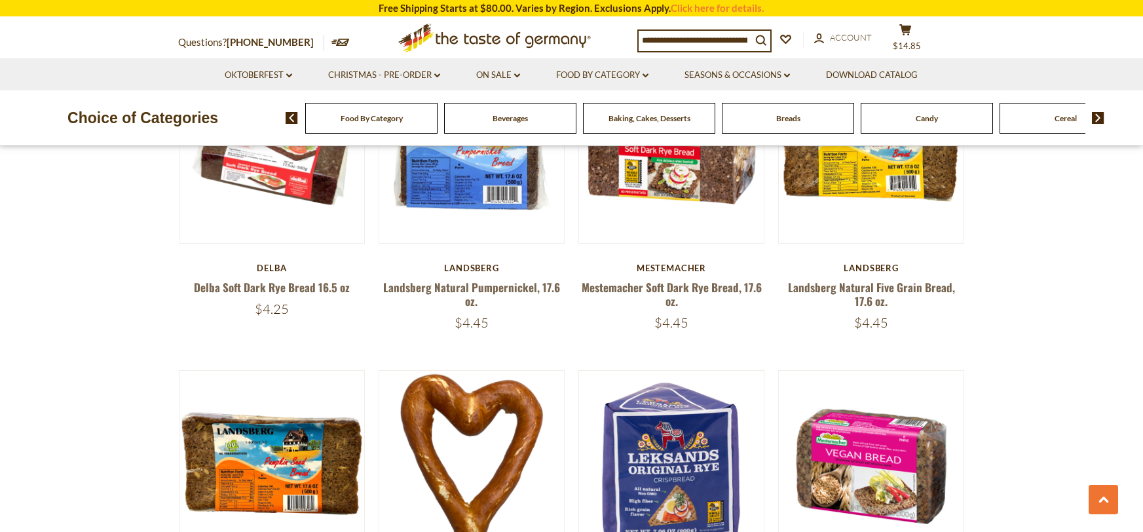 This screenshot has height=532, width=1143. What do you see at coordinates (672, 151) in the screenshot?
I see `img: Mestemacher Soft Dark Rye Bread, 17.6 oz.` at bounding box center [672, 151].